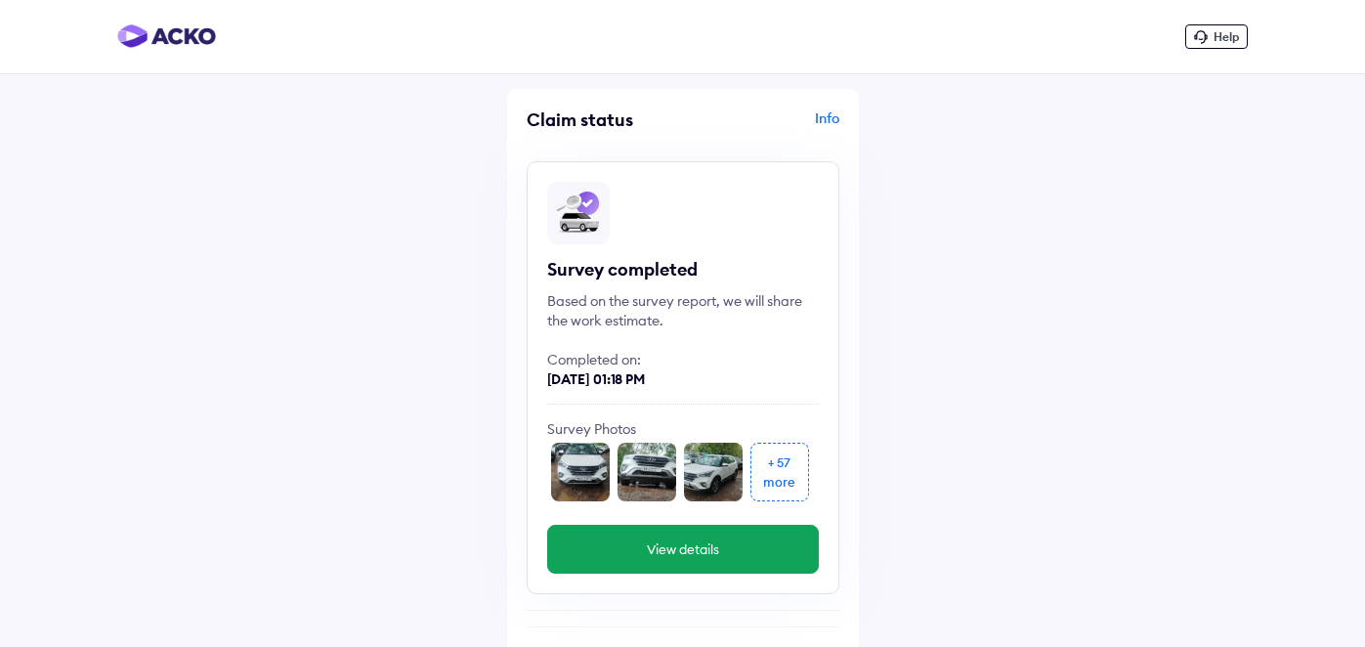  I want to click on img: horizontal-gradient.png, so click(166, 36).